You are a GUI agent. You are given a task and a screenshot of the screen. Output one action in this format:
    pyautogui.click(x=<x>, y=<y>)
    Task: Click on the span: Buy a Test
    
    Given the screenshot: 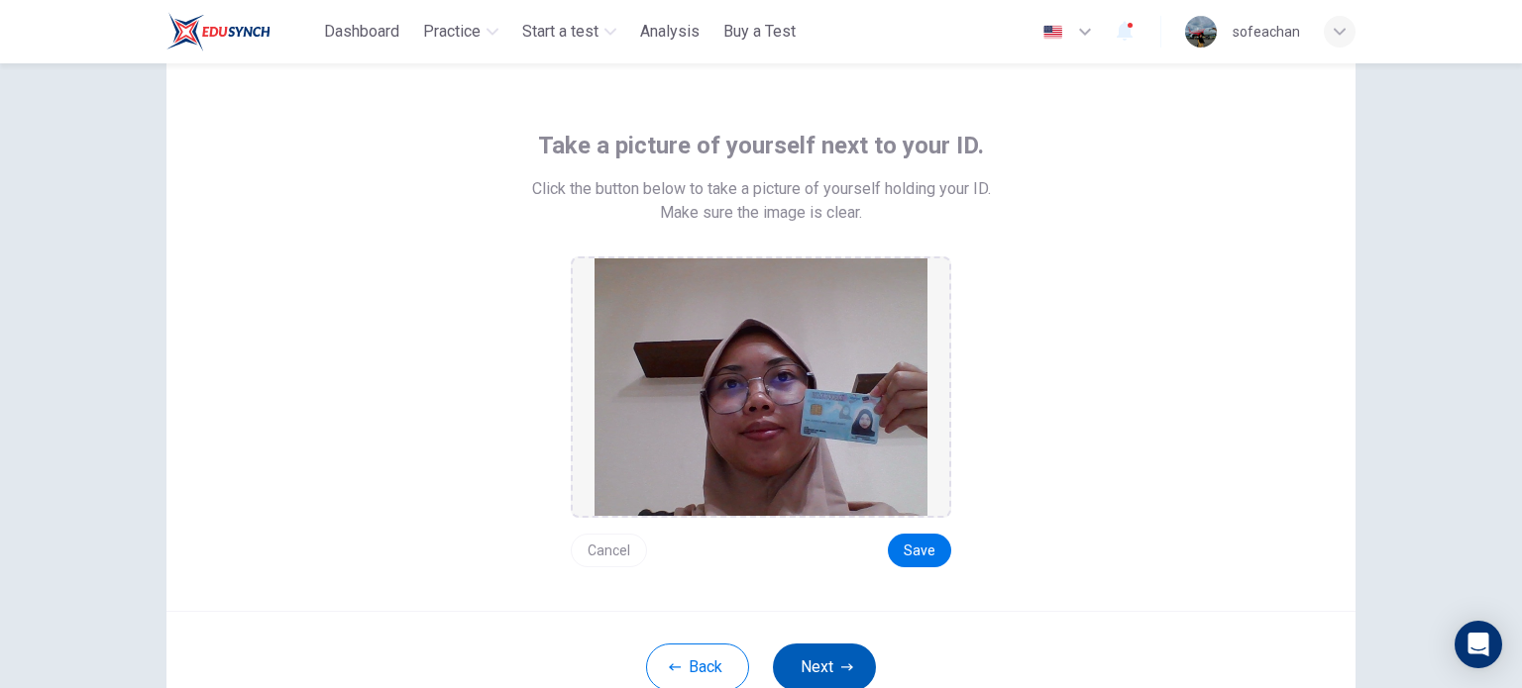 What is the action you would take?
    pyautogui.click(x=759, y=32)
    